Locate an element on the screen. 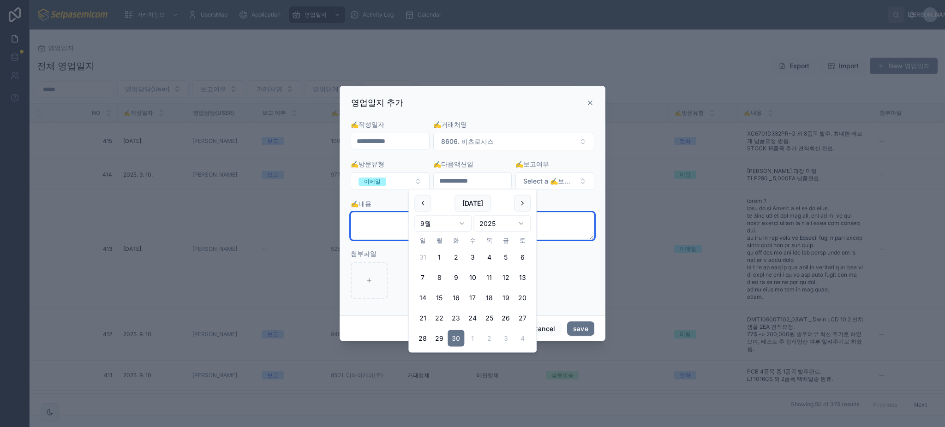  th: 목요일 is located at coordinates (489, 240).